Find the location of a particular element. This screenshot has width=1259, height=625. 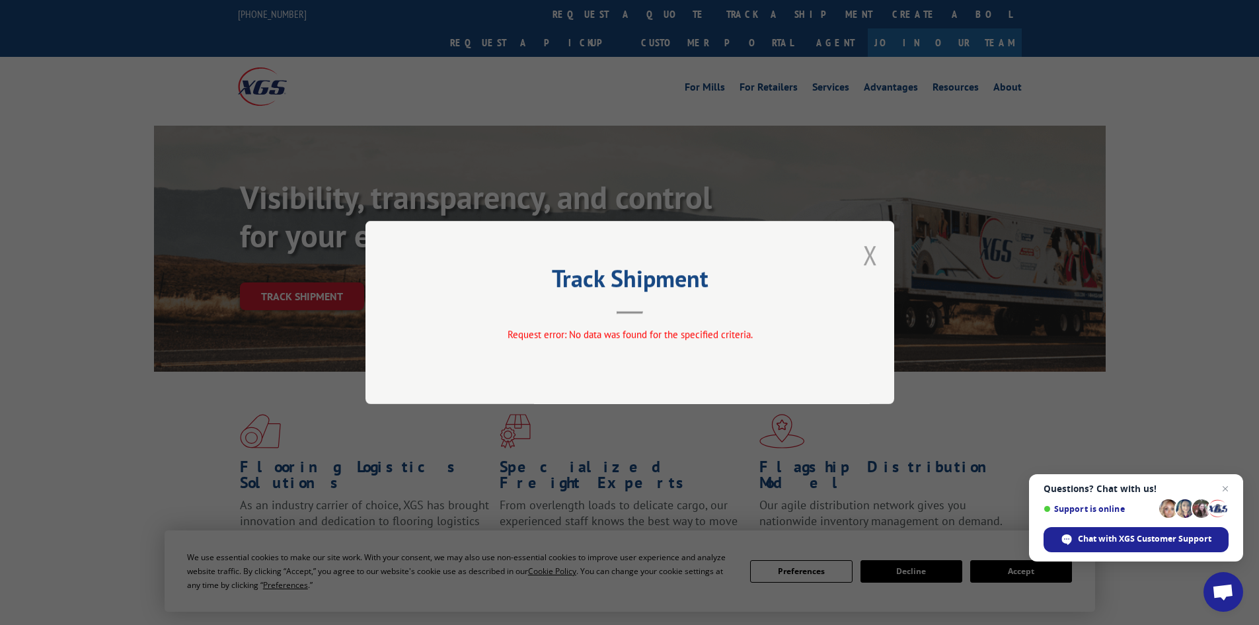

span: Chat with XGS Customer Support is located at coordinates (1145, 539).